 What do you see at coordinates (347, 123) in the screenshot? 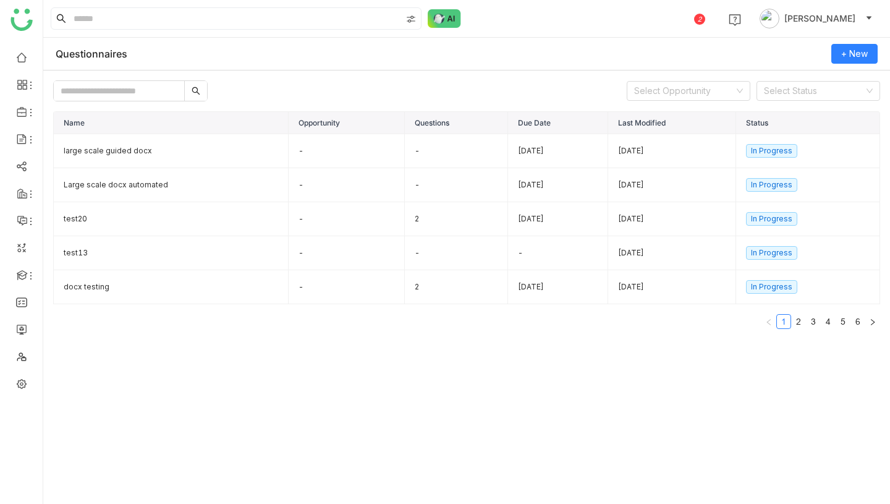
I see `th: Opportunity` at bounding box center [347, 123].